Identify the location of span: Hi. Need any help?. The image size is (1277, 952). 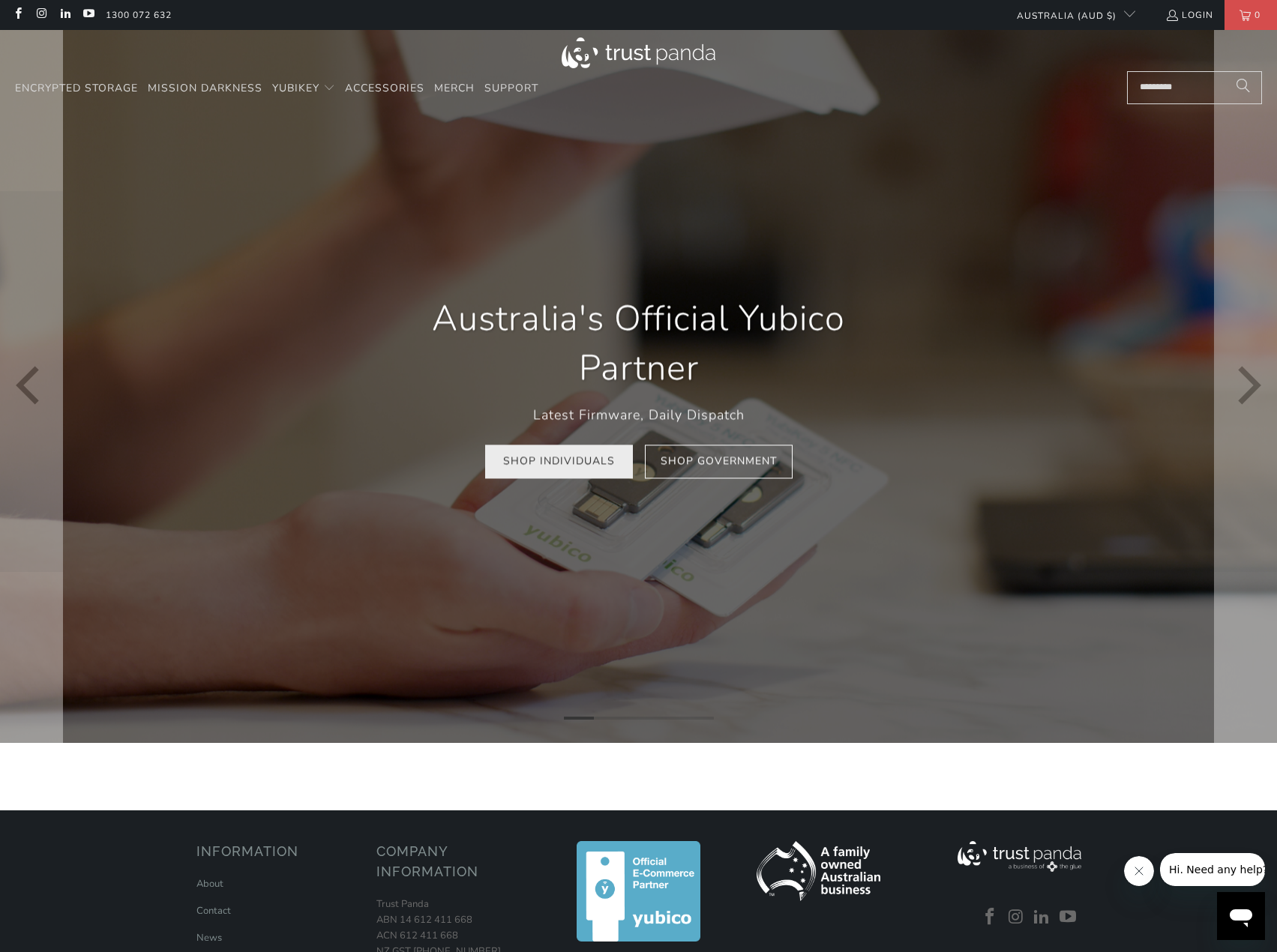
(58, 16).